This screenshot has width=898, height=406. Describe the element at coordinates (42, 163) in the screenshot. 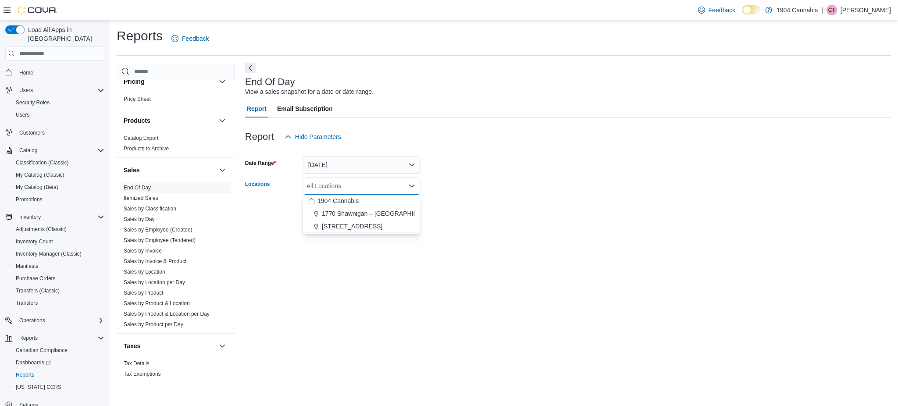

I see `a: Classification (Classic)` at that location.